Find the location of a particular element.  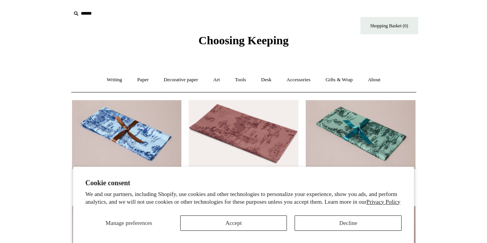

a: Decorative paper is located at coordinates (180, 80).